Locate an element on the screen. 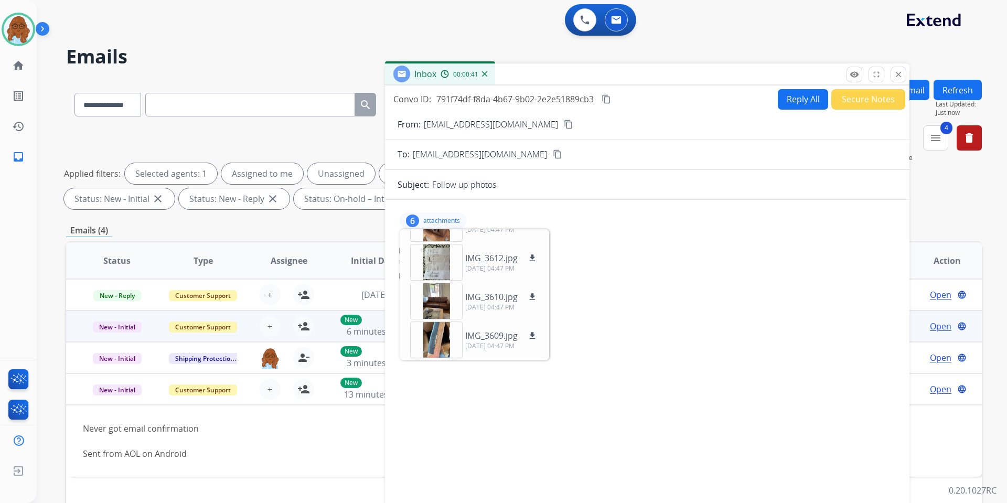 The height and width of the screenshot is (503, 1007). span: Status is located at coordinates (117, 261).